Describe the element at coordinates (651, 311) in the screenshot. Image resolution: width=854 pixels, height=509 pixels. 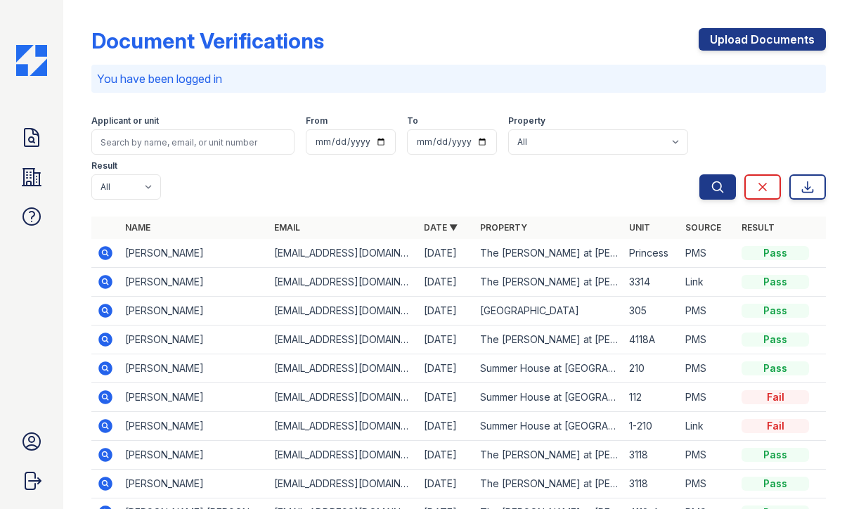
I see `td: 305` at that location.